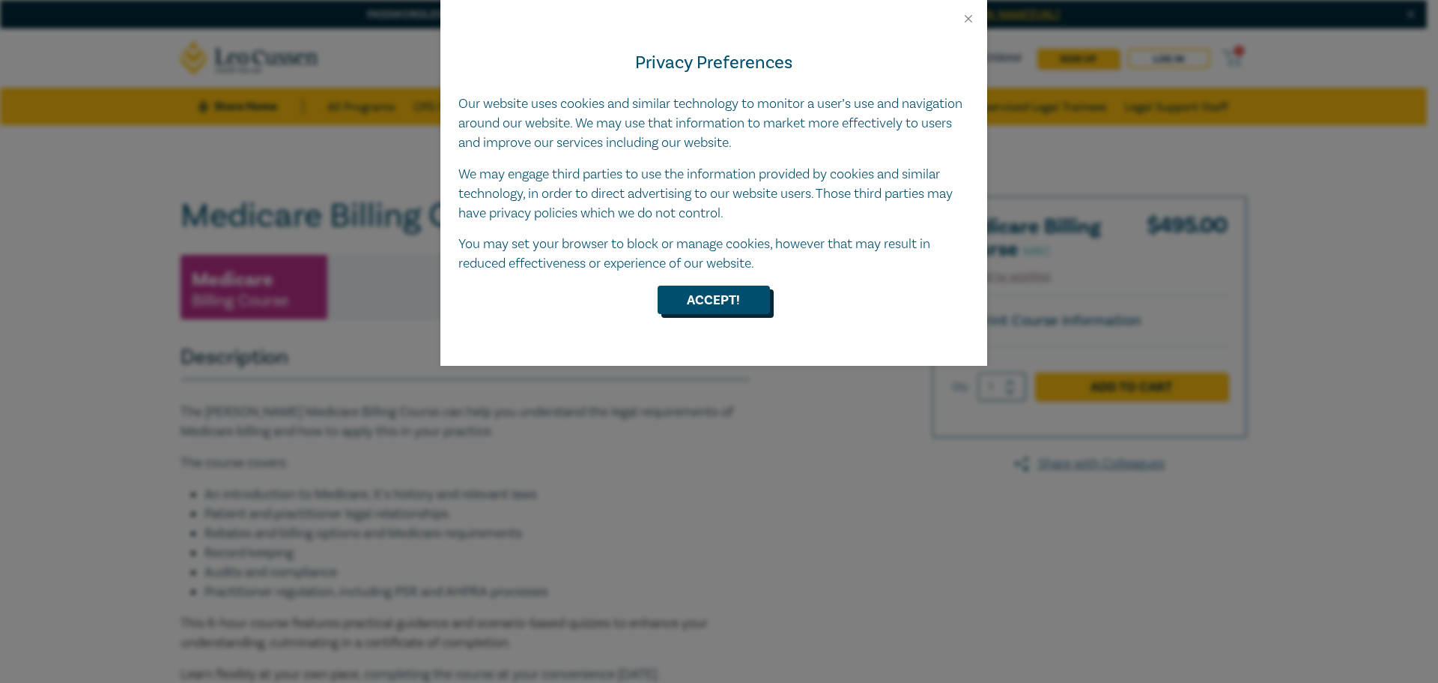  What do you see at coordinates (969, 19) in the screenshot?
I see `button: Close` at bounding box center [969, 19].